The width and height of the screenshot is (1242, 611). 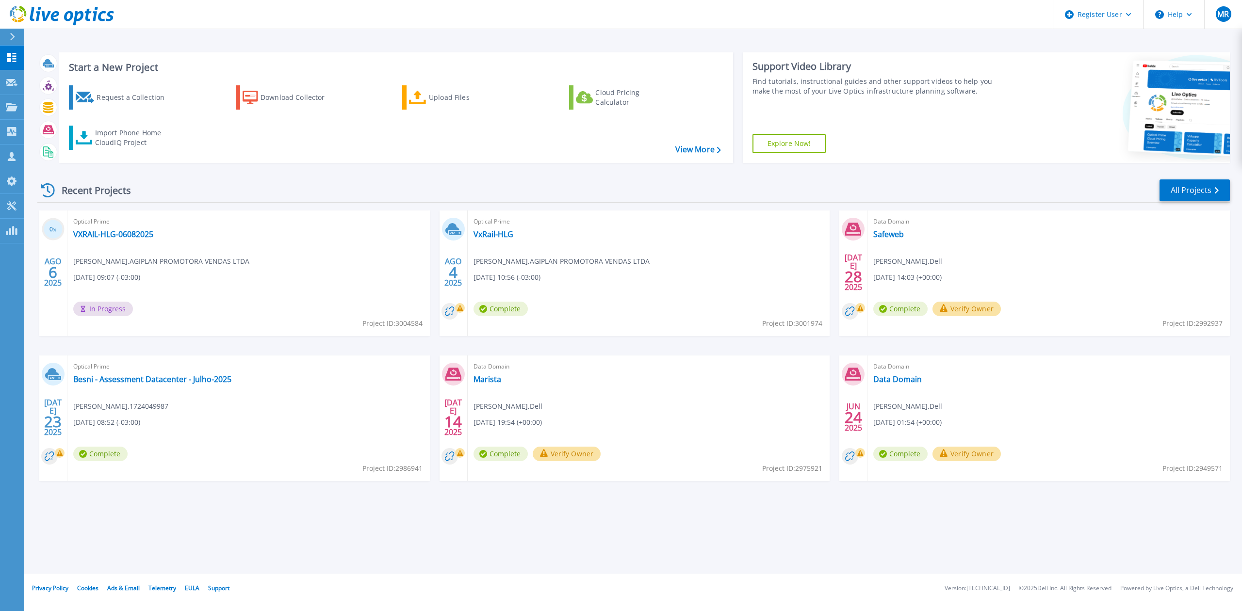 What do you see at coordinates (854, 417) in the screenshot?
I see `div: JUN 2025` at bounding box center [854, 417].